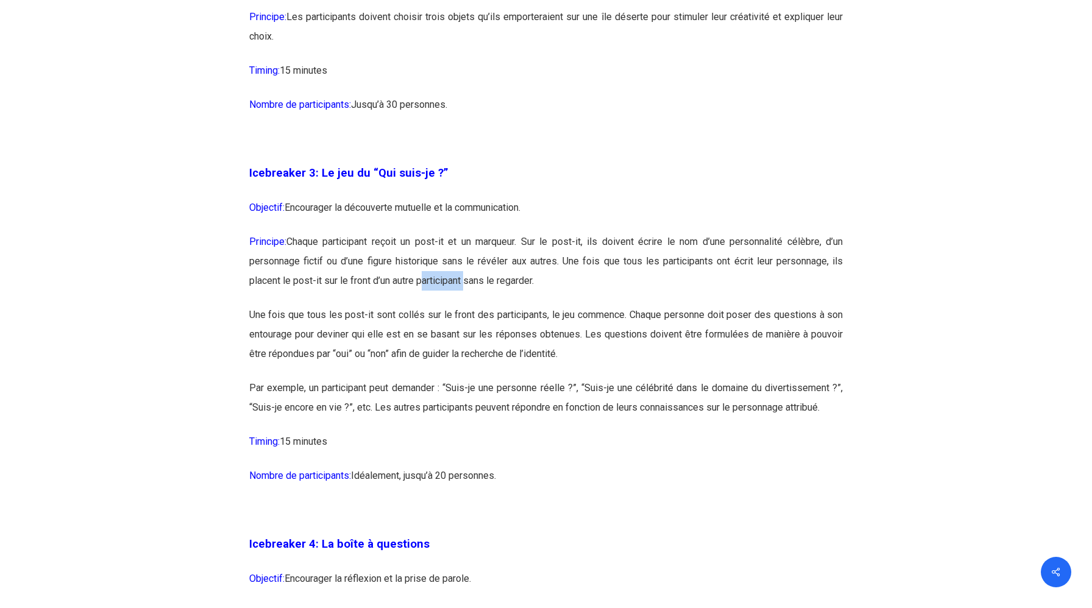  Describe the element at coordinates (546, 483) in the screenshot. I see `p: Idéalement, jusqu’à 20 personnes.` at that location.